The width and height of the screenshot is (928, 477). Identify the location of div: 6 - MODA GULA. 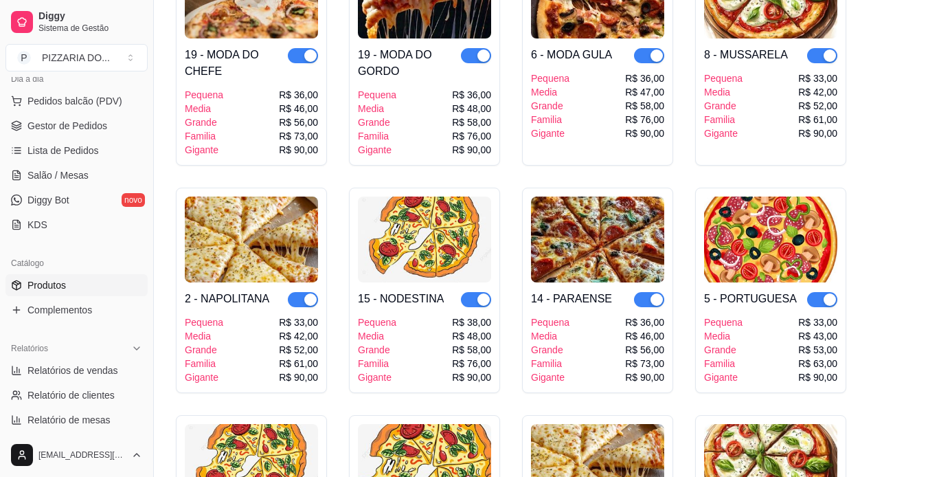
(572, 55).